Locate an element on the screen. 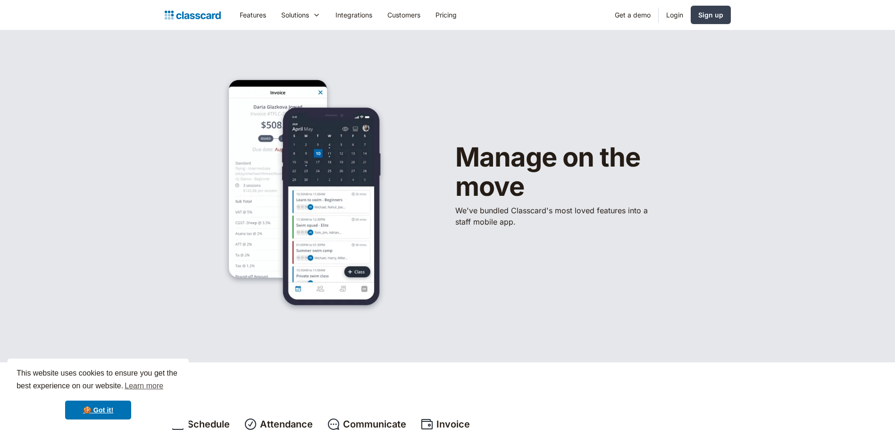 The image size is (895, 436). a: Pricing is located at coordinates (446, 15).